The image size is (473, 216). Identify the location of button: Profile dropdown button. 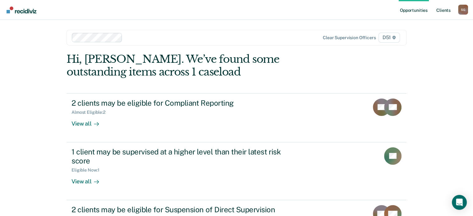
(463, 10).